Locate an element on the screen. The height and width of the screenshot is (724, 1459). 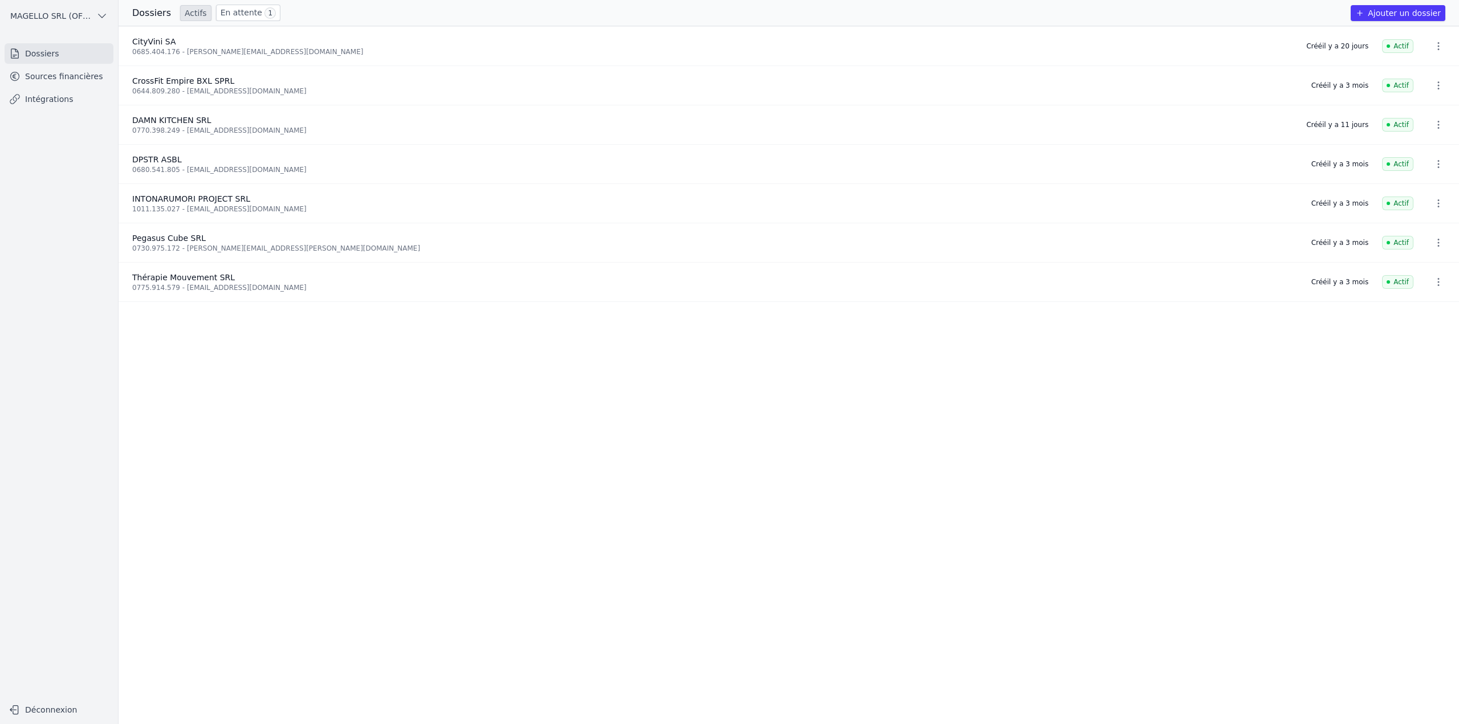
span: CityVini SA is located at coordinates (154, 42).